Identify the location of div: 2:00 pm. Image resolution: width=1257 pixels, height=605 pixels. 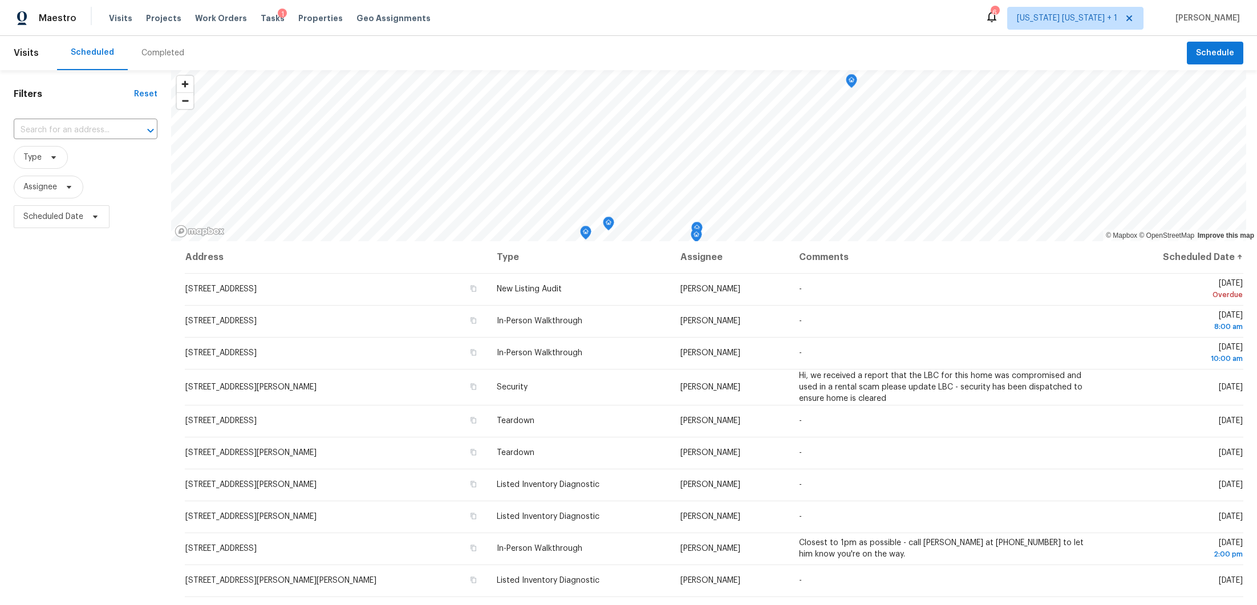
(1179, 554).